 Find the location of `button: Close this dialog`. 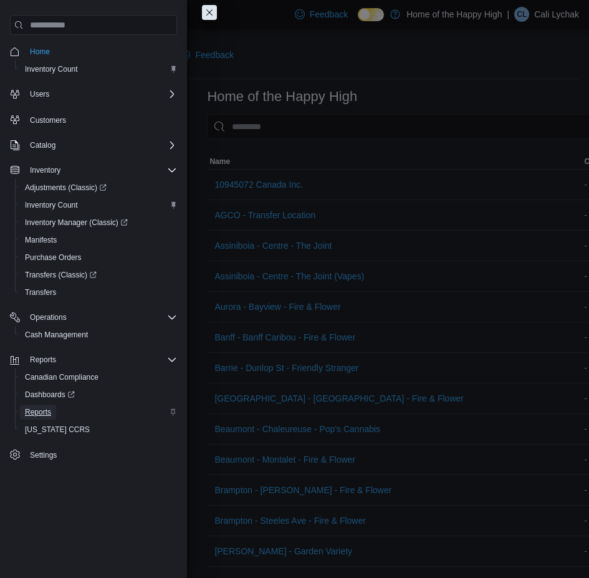

button: Close this dialog is located at coordinates (210, 12).